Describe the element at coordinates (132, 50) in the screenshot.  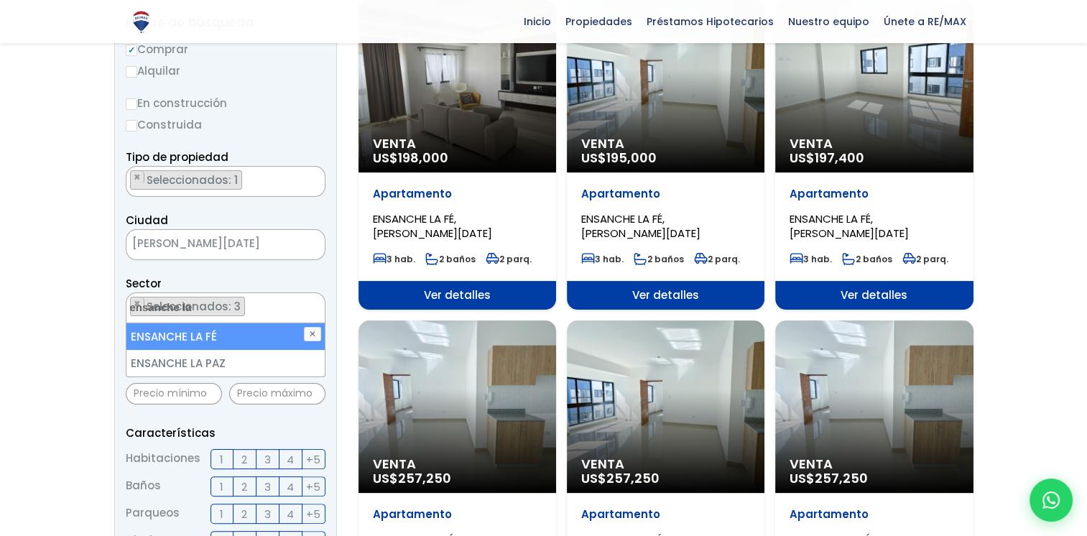
I see `input: Comprar` at that location.